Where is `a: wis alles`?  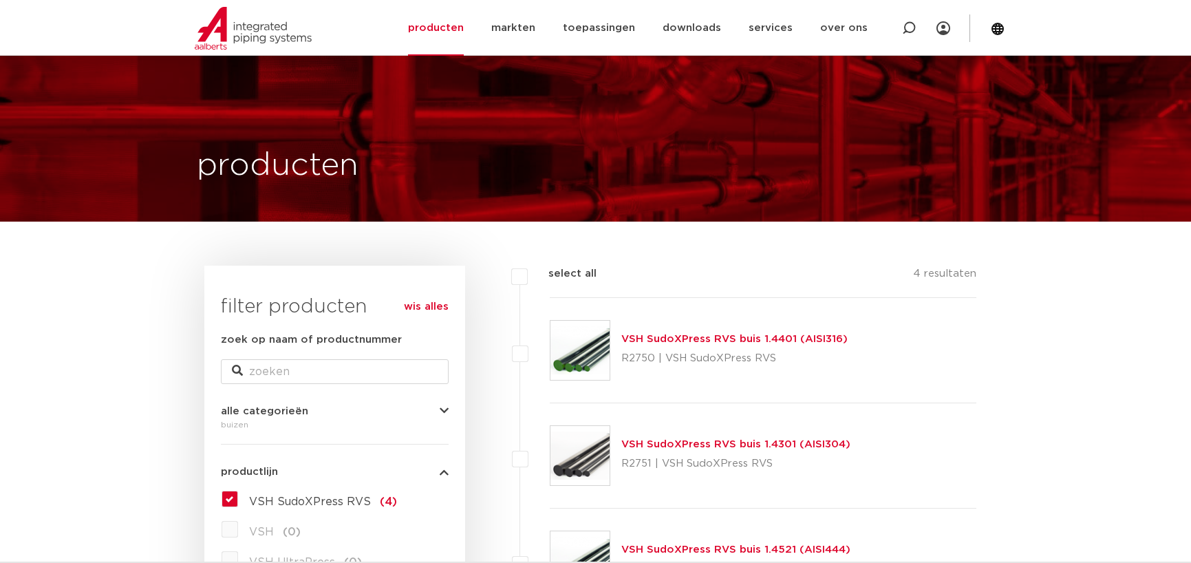 a: wis alles is located at coordinates (426, 307).